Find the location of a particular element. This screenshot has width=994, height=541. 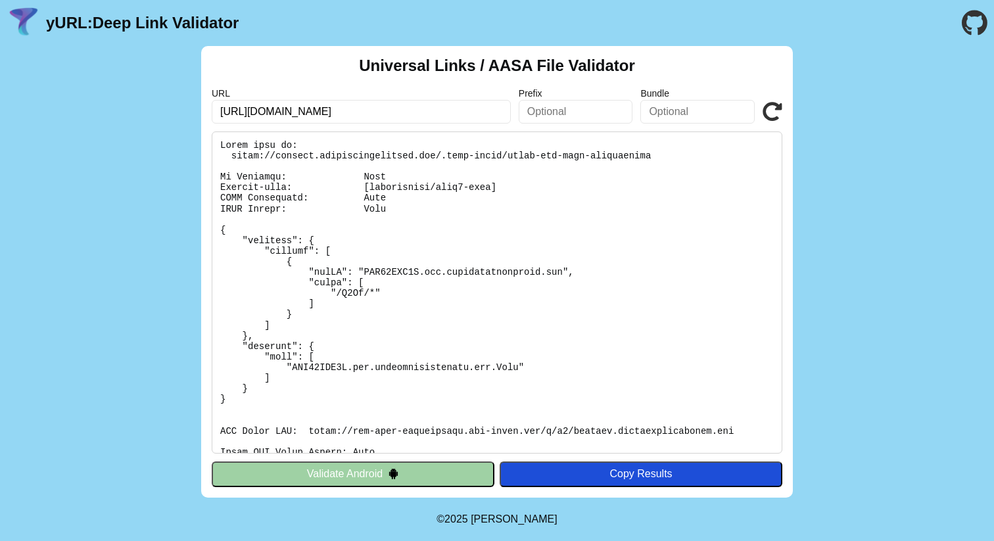

a: yURL:Deep Link Validator is located at coordinates (142, 23).